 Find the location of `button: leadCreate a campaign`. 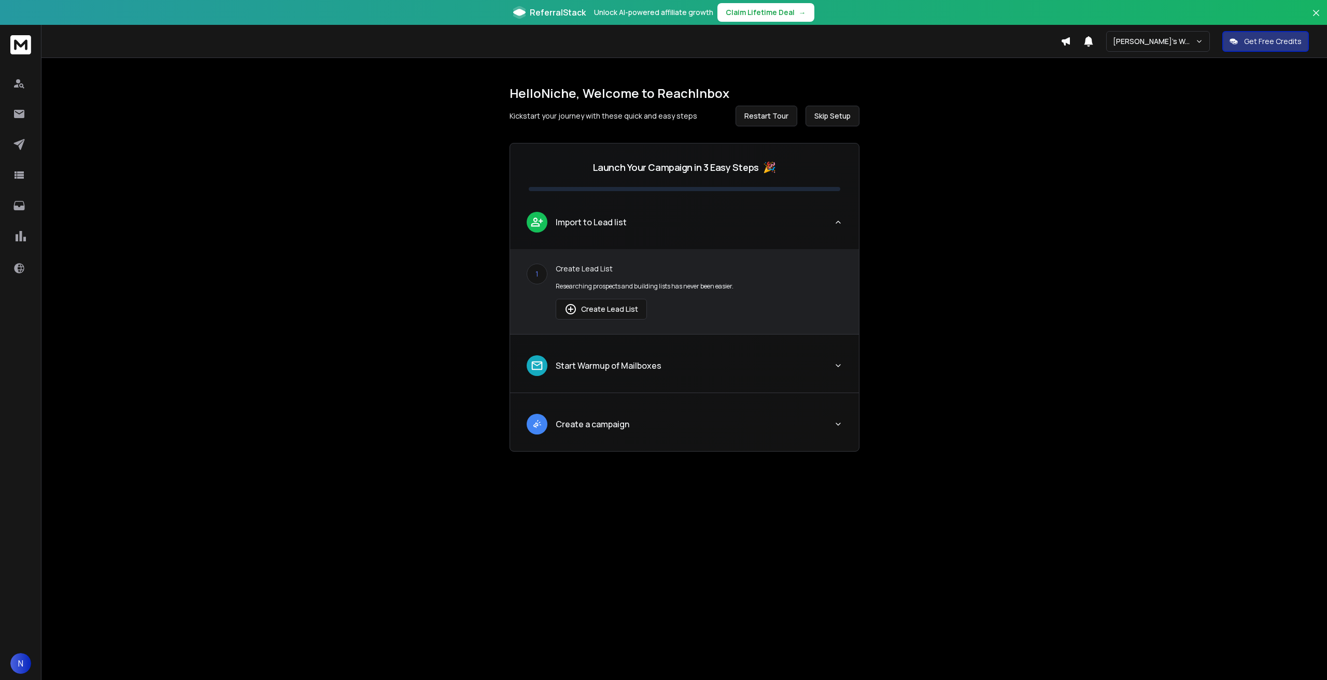

button: leadCreate a campaign is located at coordinates (684, 429).